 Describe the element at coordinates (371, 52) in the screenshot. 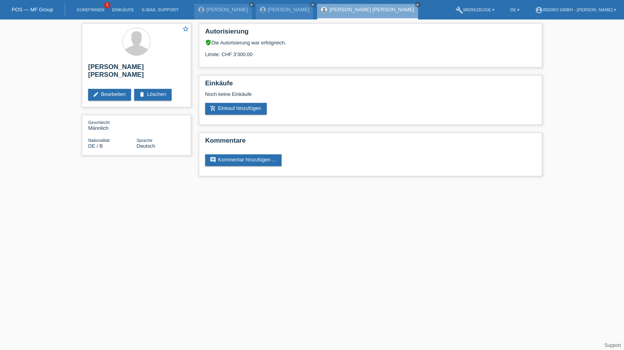

I see `div: Limite: CHF 3'300.00` at that location.